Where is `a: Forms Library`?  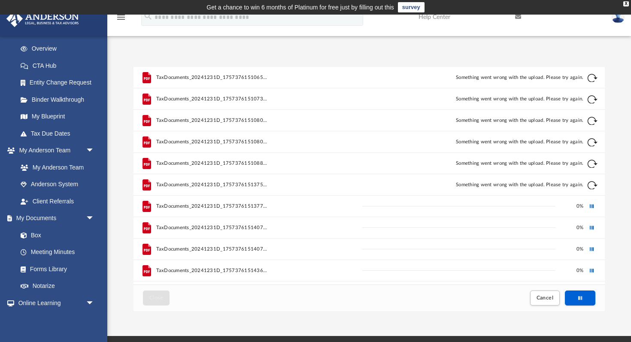 a: Forms Library is located at coordinates (55, 269).